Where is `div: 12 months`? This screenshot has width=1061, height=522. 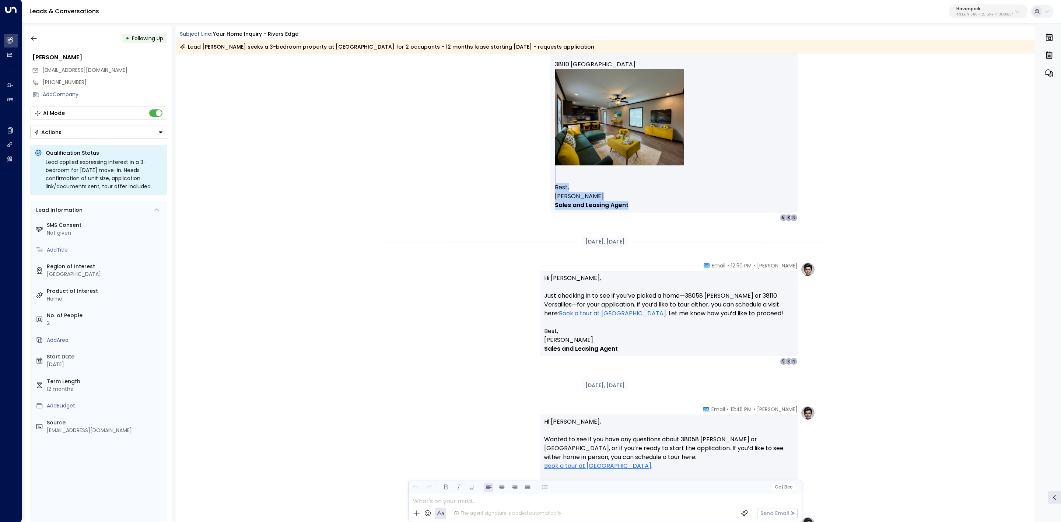 div: 12 months is located at coordinates (105, 389).